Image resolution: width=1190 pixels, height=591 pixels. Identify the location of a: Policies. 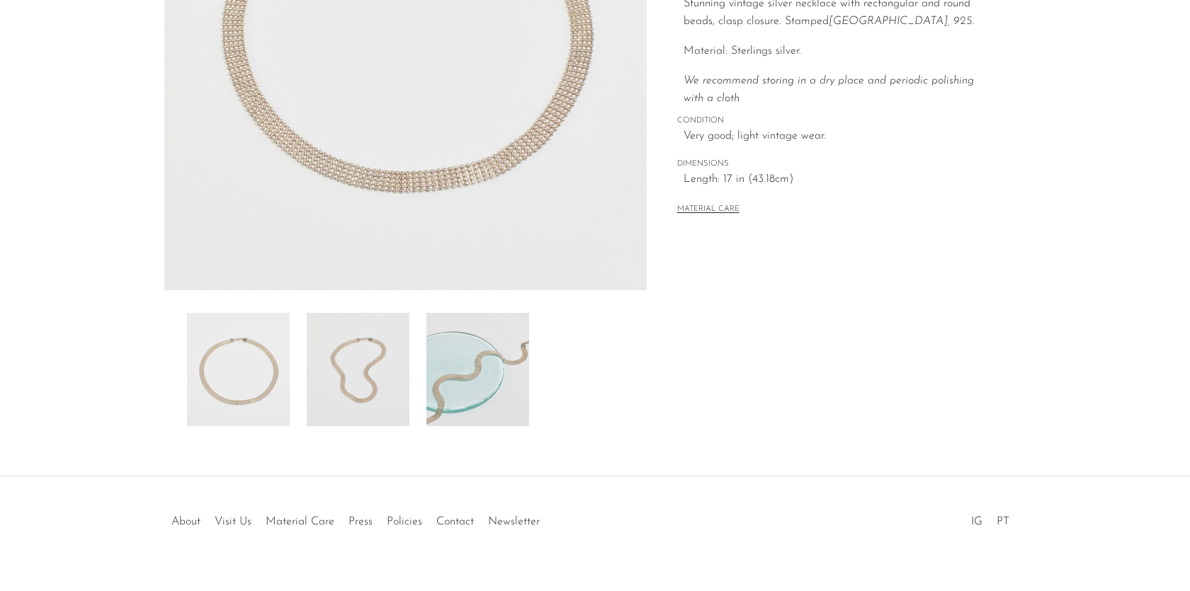
(404, 522).